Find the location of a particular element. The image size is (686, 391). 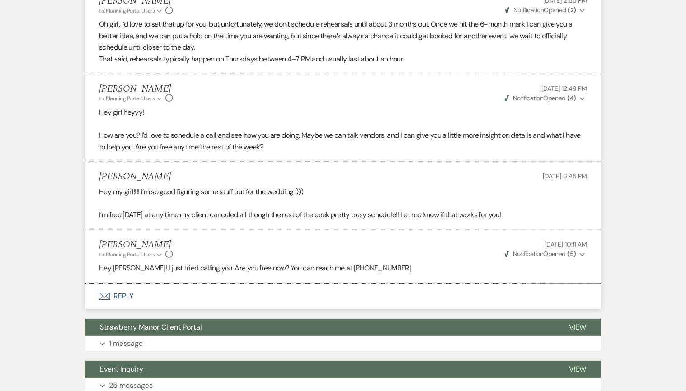

button: Strawberry Manor Client Portal is located at coordinates (319, 327).